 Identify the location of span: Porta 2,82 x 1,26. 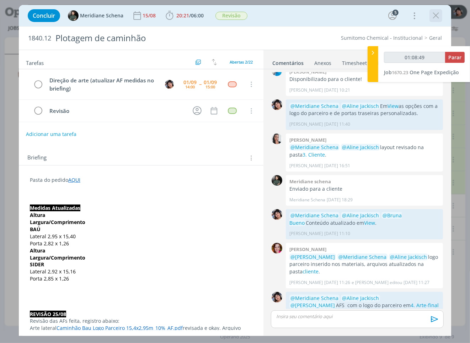
(49, 243).